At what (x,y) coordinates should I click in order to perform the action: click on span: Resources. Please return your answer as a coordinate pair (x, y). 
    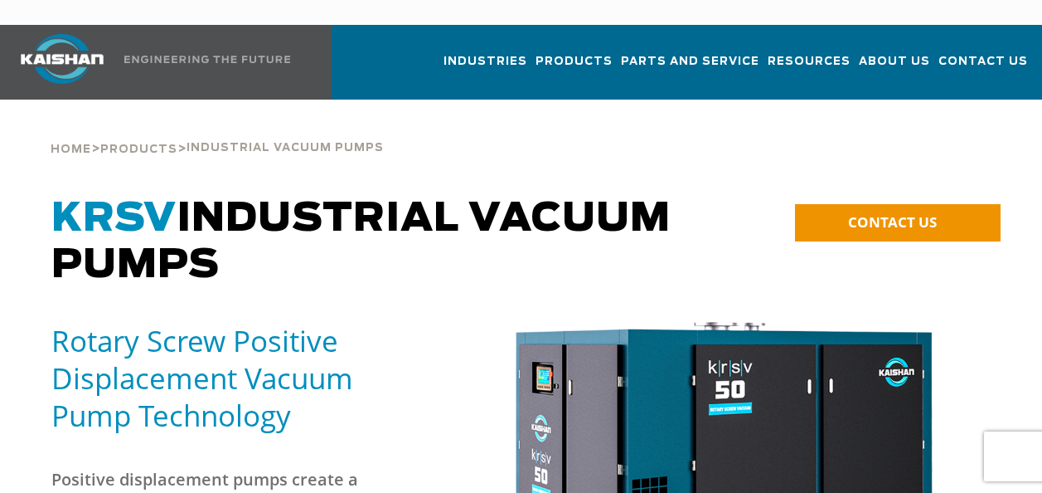
    Looking at the image, I should click on (809, 61).